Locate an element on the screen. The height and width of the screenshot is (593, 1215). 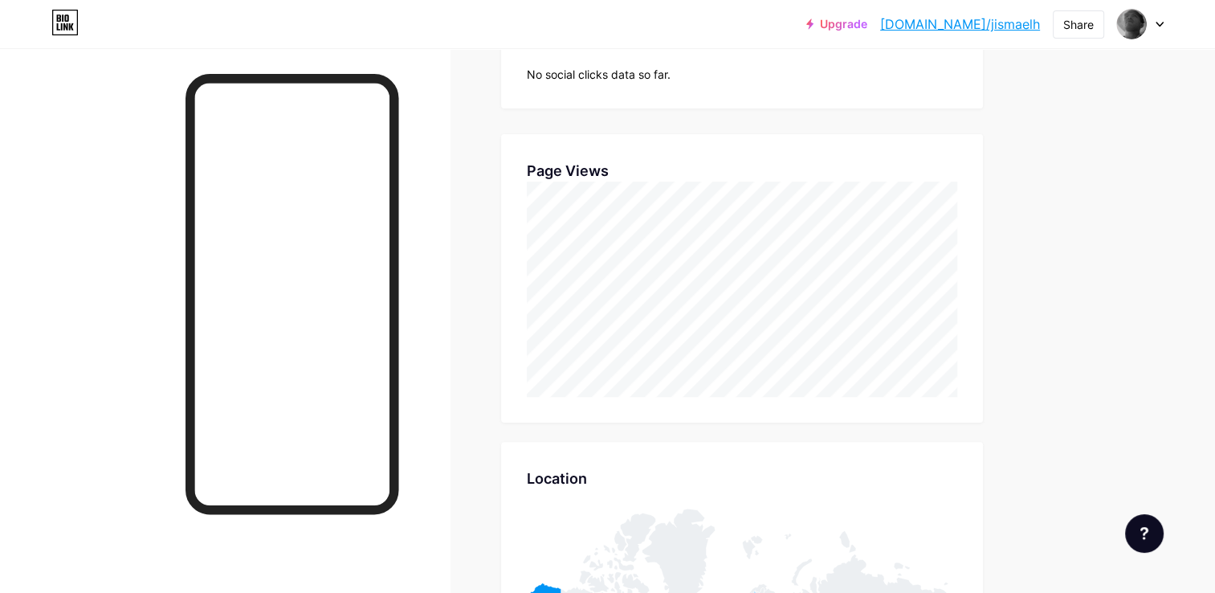
img: Ismael Hernández José Alberto is located at coordinates (1131, 24).